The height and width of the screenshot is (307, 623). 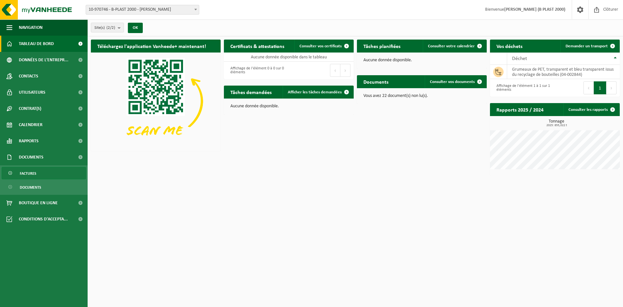 I want to click on h3: Tonnage, so click(x=557, y=123).